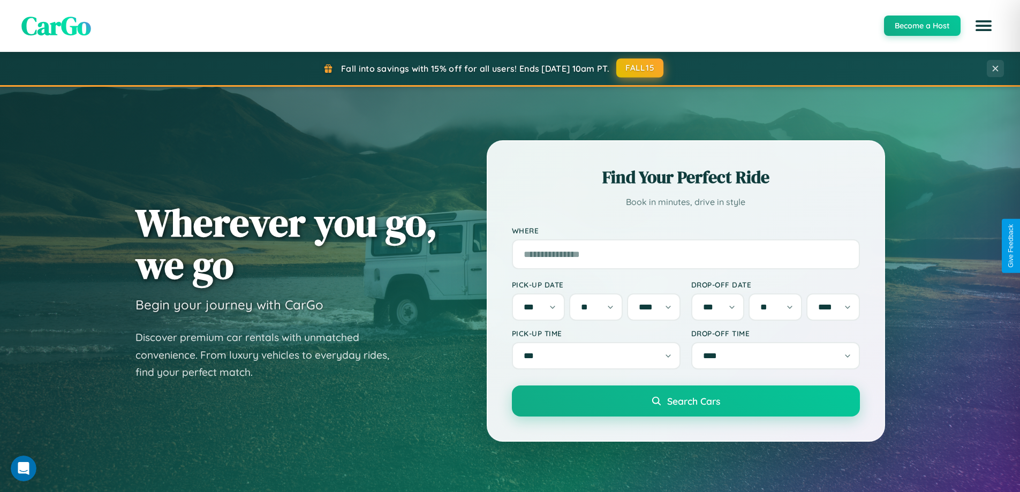  What do you see at coordinates (693, 401) in the screenshot?
I see `span: Search Cars` at bounding box center [693, 401].